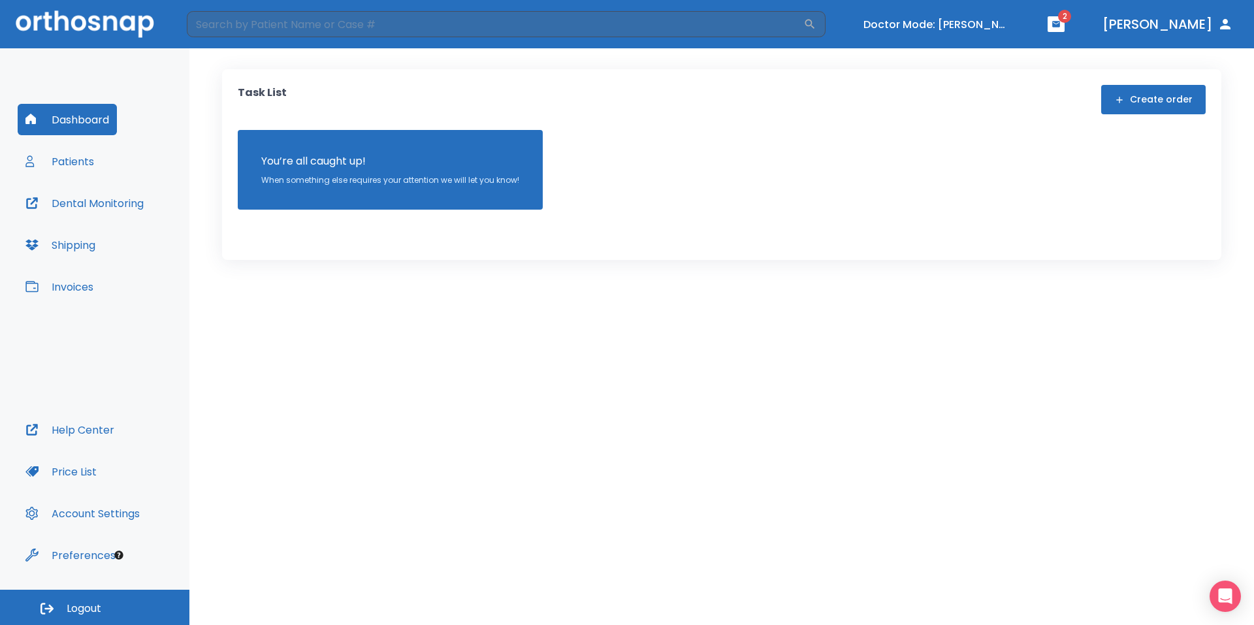  I want to click on span: Logout, so click(84, 609).